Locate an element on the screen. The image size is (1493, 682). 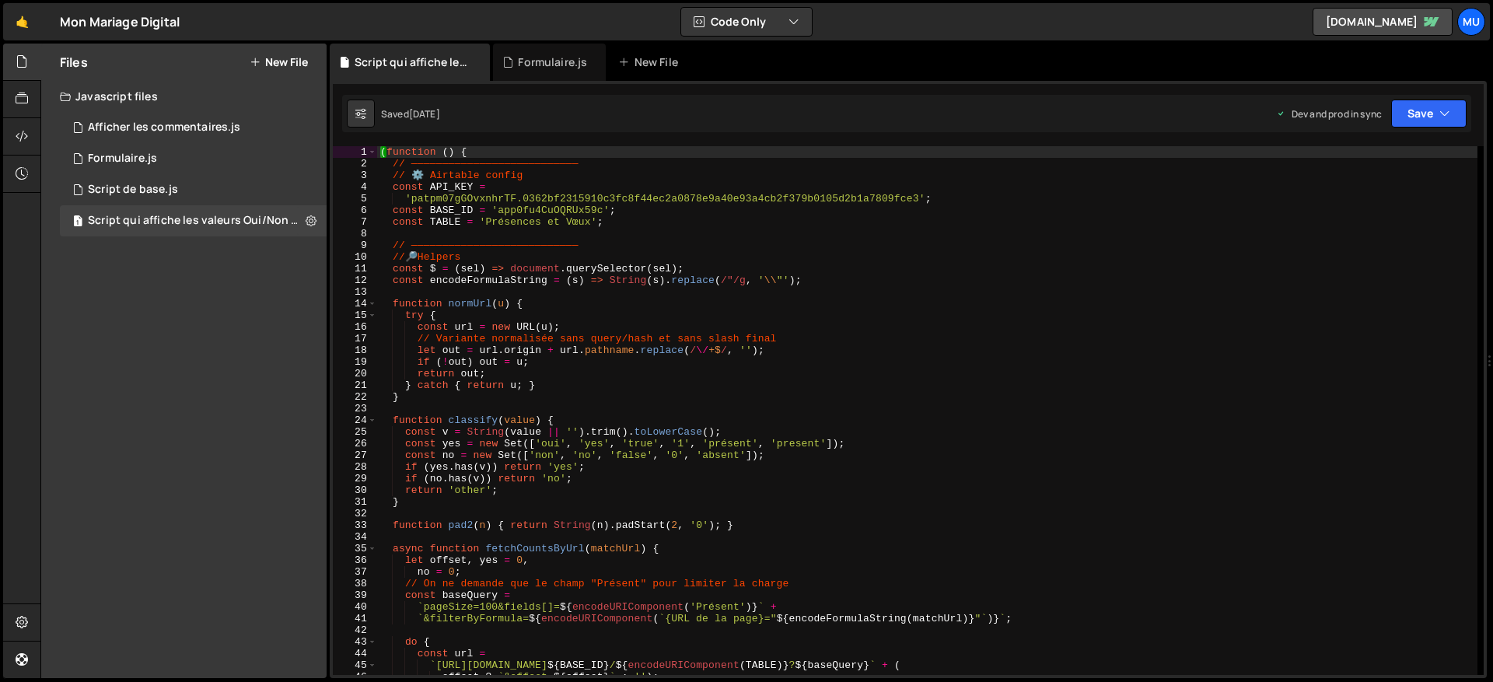
div: Afficher les commentaires.js is located at coordinates (164, 128).